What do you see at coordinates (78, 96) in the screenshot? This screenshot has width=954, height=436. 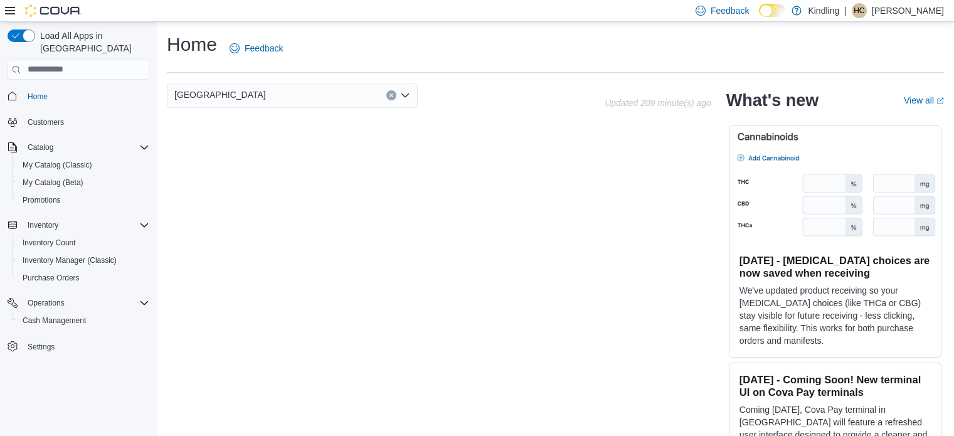 I see `button: Home` at bounding box center [78, 96].